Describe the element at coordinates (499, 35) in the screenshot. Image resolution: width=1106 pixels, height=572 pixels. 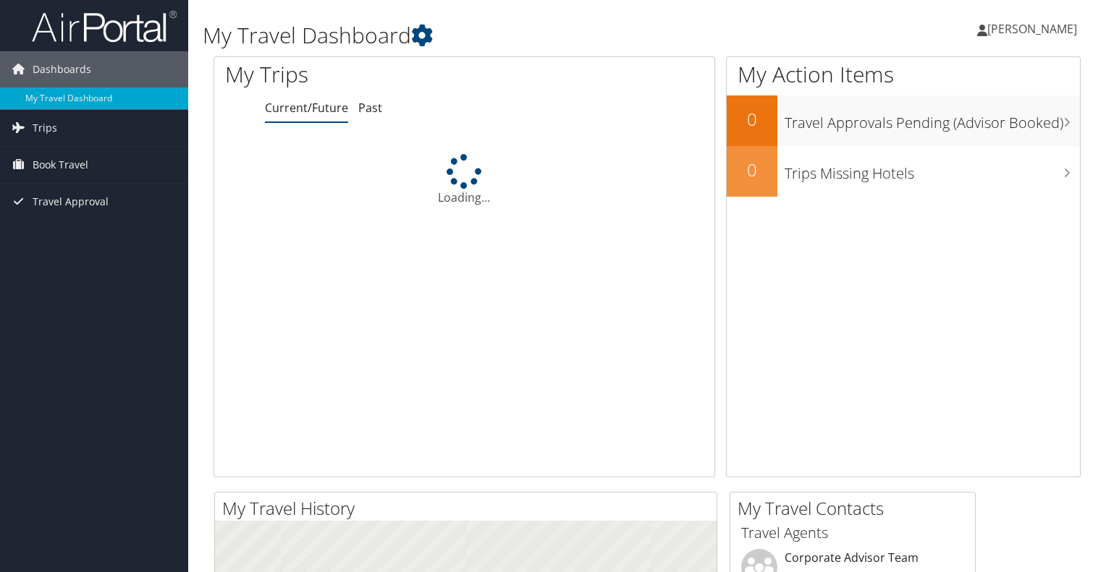
I see `h1: My Travel Dashboard` at that location.